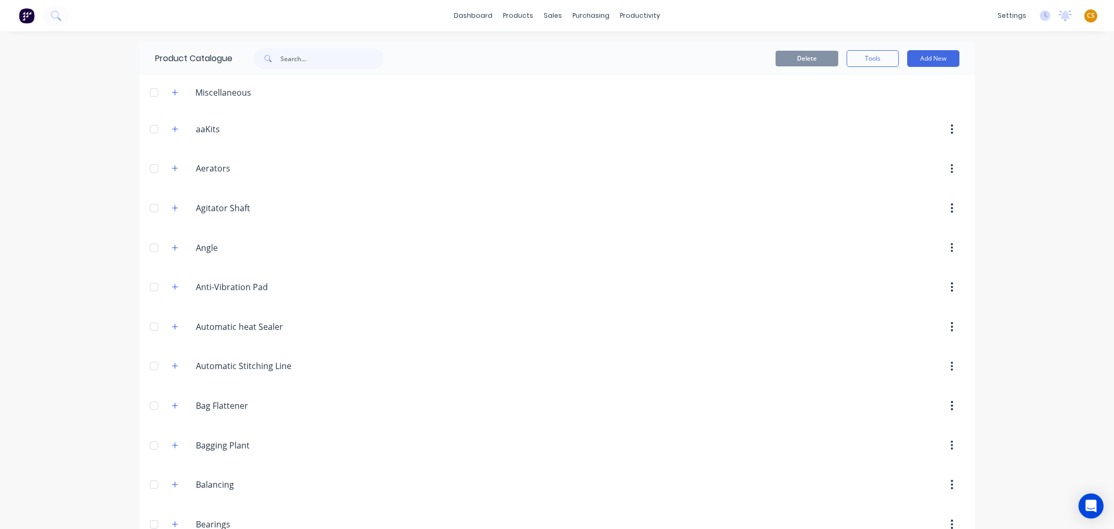 The image size is (1114, 529). I want to click on div: products, so click(518, 16).